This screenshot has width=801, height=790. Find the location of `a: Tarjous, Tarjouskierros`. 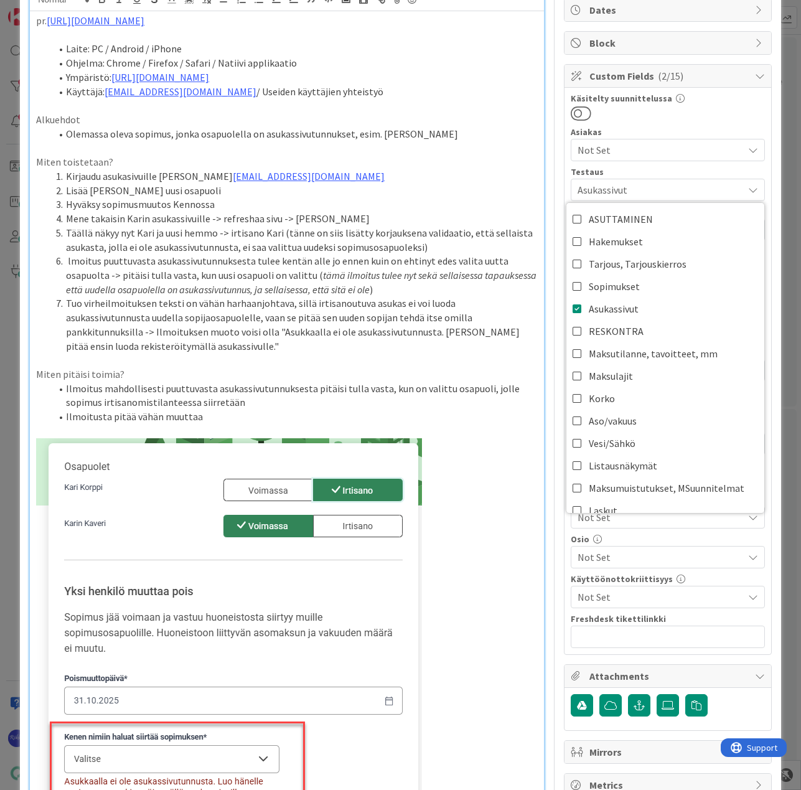

a: Tarjous, Tarjouskierros is located at coordinates (665, 264).